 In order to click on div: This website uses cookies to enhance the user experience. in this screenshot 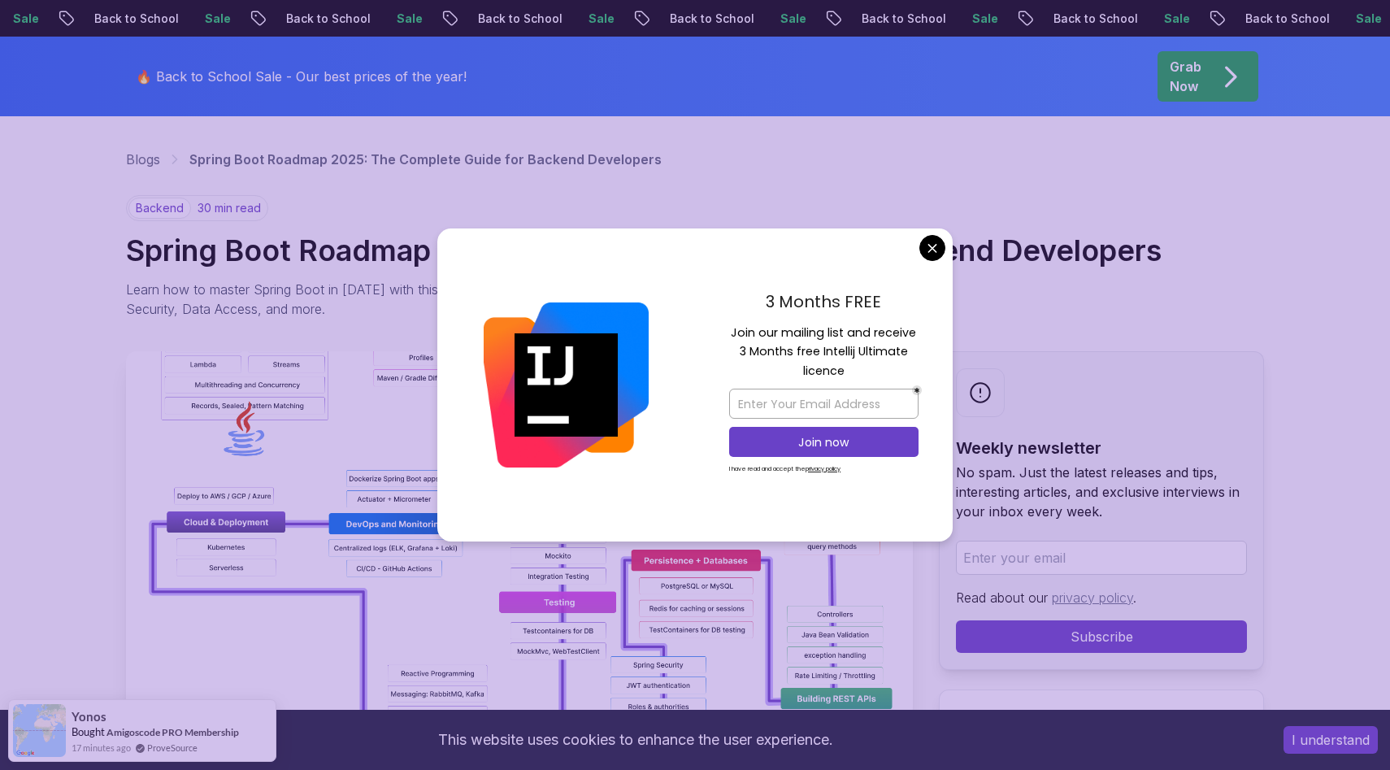, I will do `click(635, 739)`.